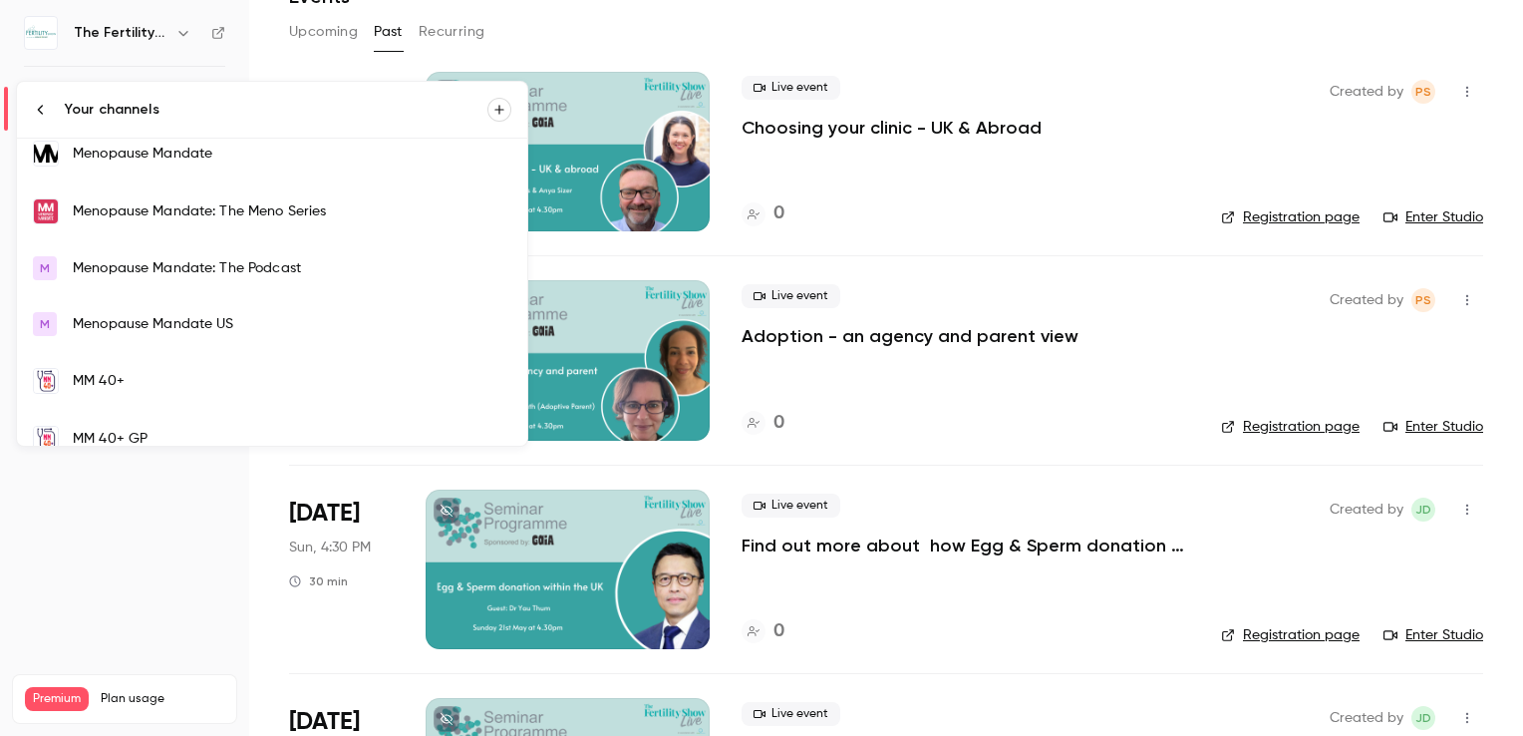  Describe the element at coordinates (292, 439) in the screenshot. I see `div: MM 40+ GP` at that location.